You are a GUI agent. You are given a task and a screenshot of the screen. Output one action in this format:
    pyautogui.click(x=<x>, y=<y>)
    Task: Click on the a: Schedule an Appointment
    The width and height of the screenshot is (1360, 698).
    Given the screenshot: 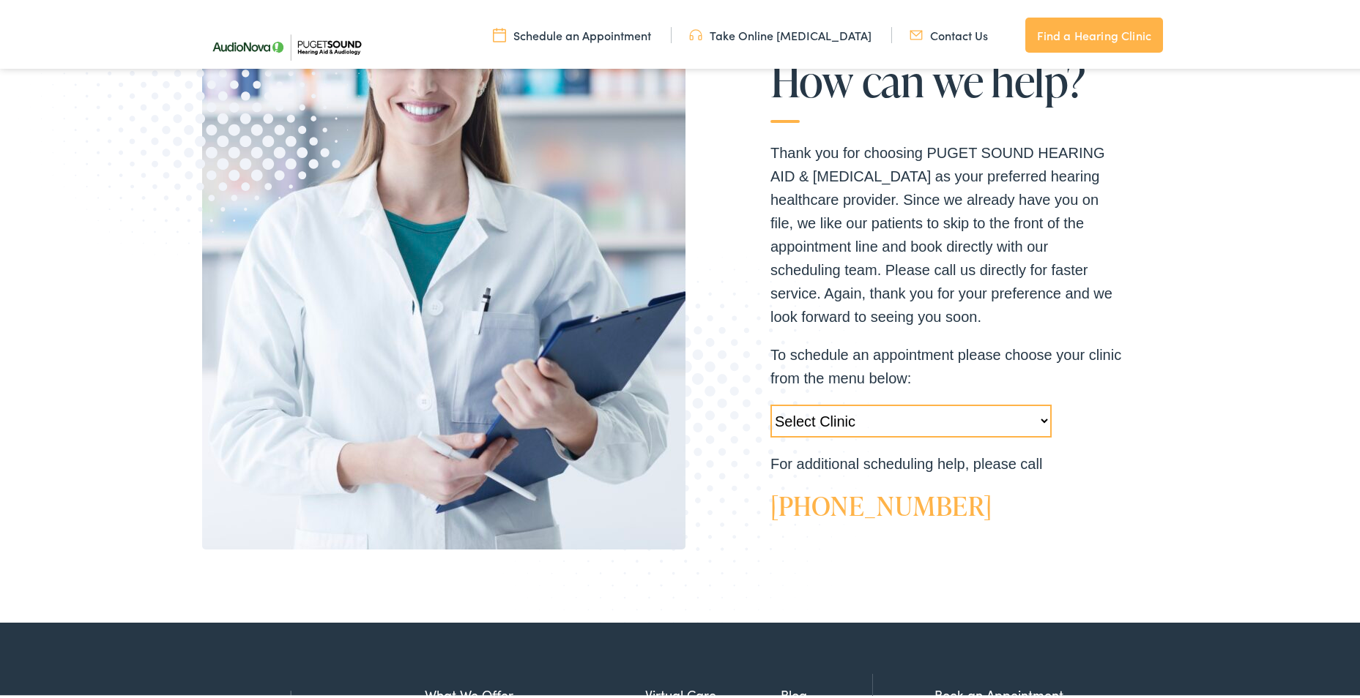 What is the action you would take?
    pyautogui.click(x=572, y=32)
    